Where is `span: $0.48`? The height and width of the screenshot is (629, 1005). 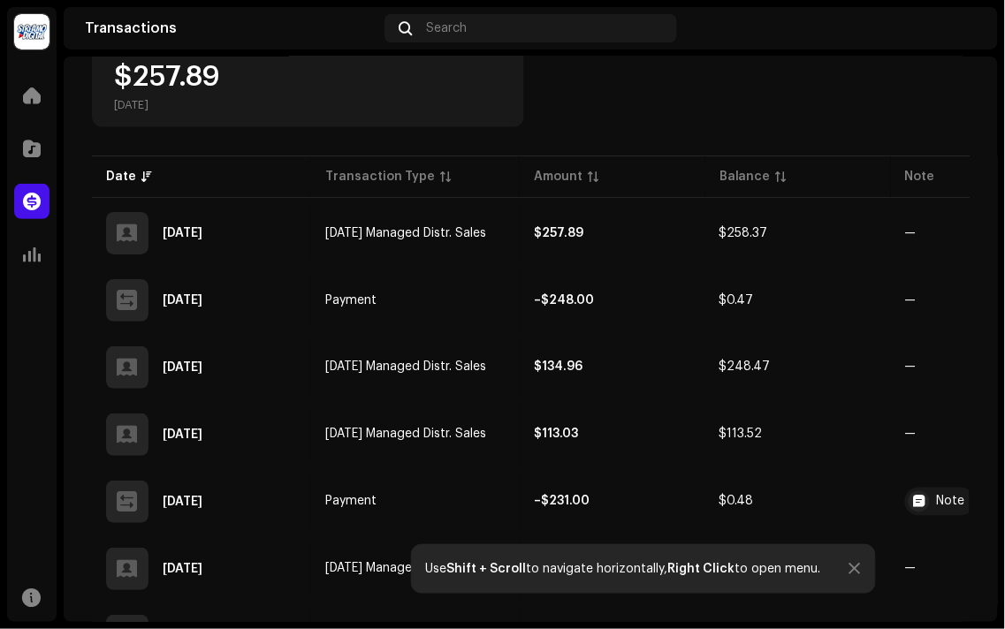
span: $0.48 is located at coordinates (736, 502).